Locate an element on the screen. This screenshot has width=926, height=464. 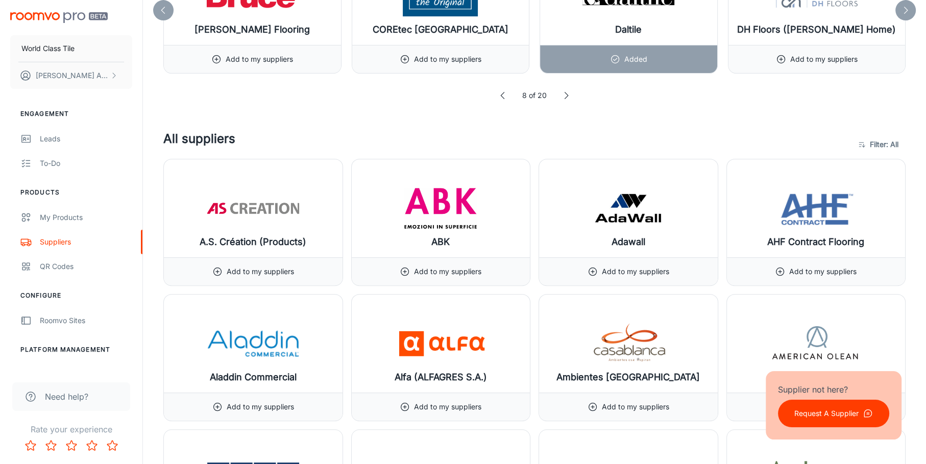
h4: All suppliers is located at coordinates (508, 144).